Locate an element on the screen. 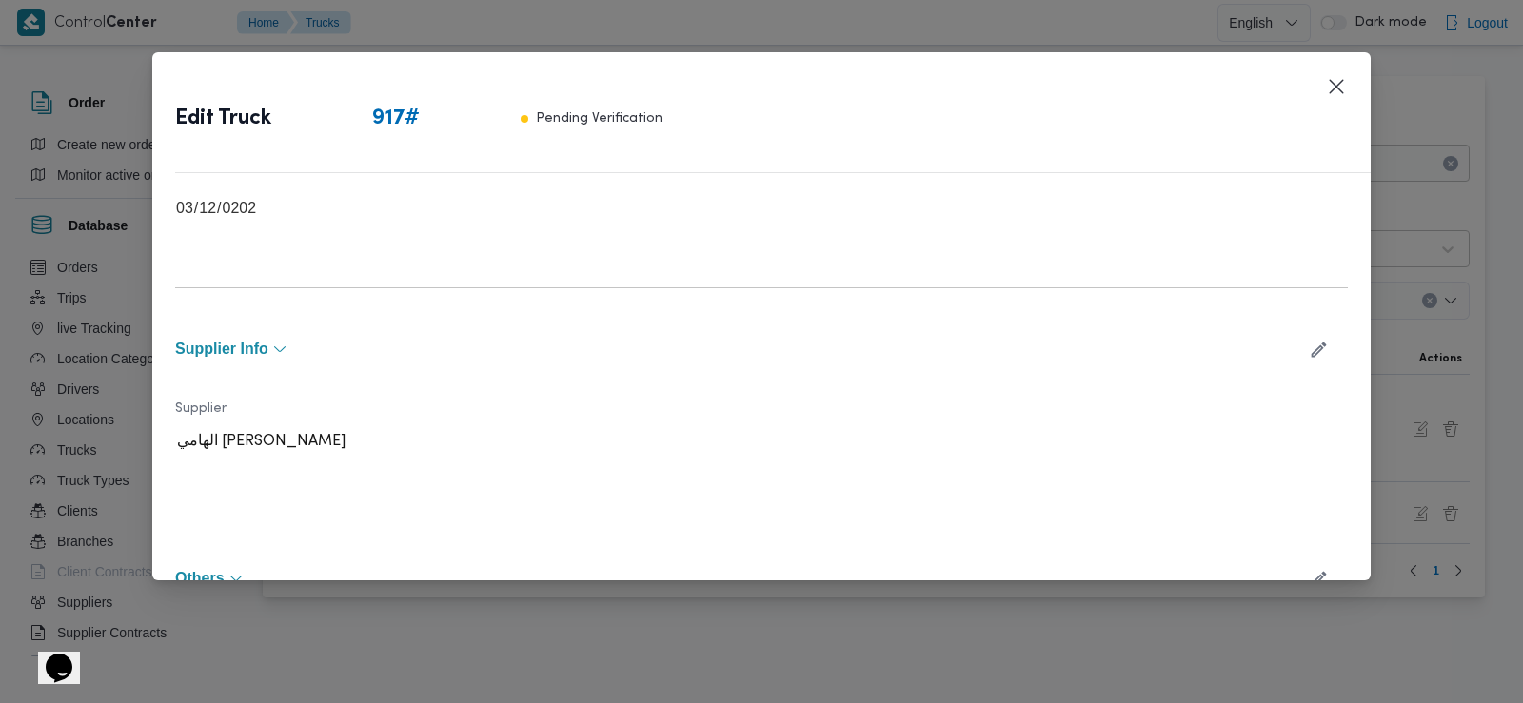  button: Others is located at coordinates (732, 579).